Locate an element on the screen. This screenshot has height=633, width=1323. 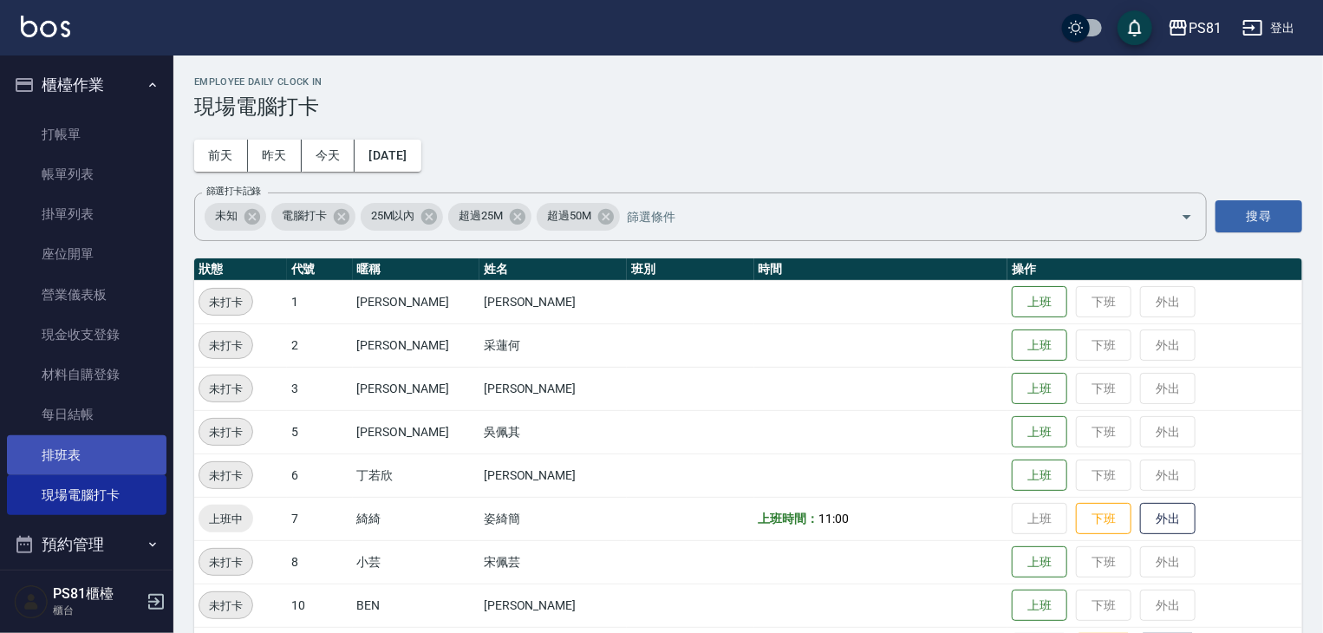
td: 宋佩芸 is located at coordinates (553, 562).